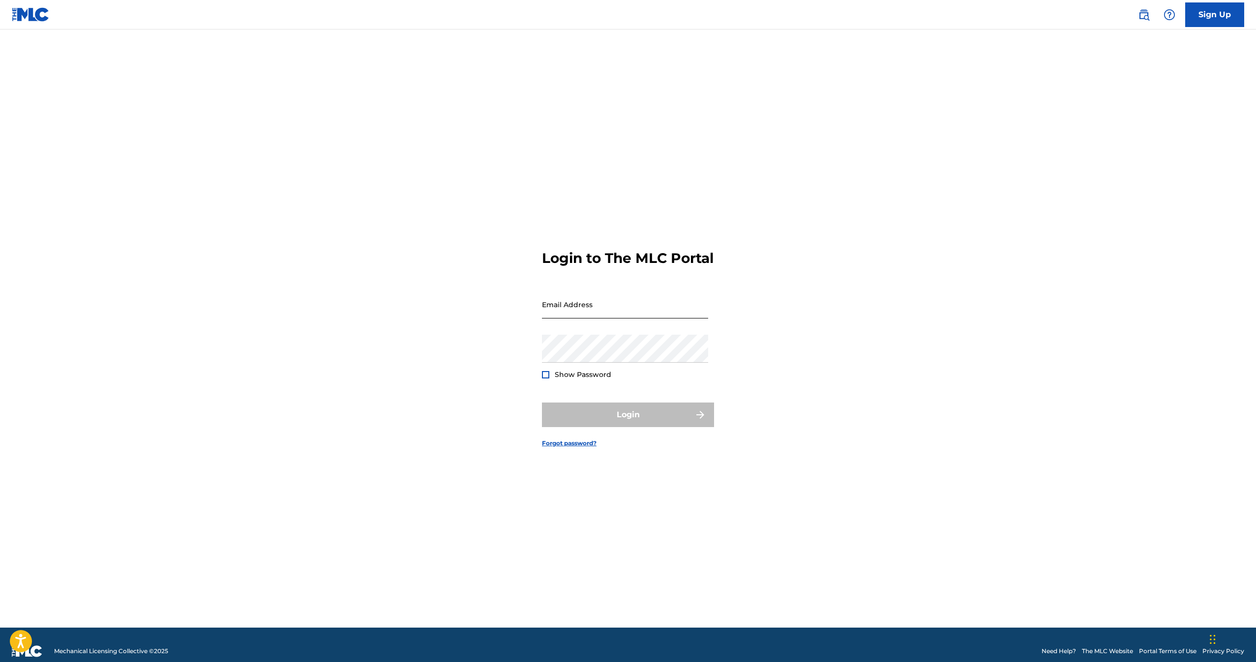 This screenshot has height=662, width=1256. Describe the element at coordinates (627, 258) in the screenshot. I see `h3: Login to The MLC Portal` at that location.